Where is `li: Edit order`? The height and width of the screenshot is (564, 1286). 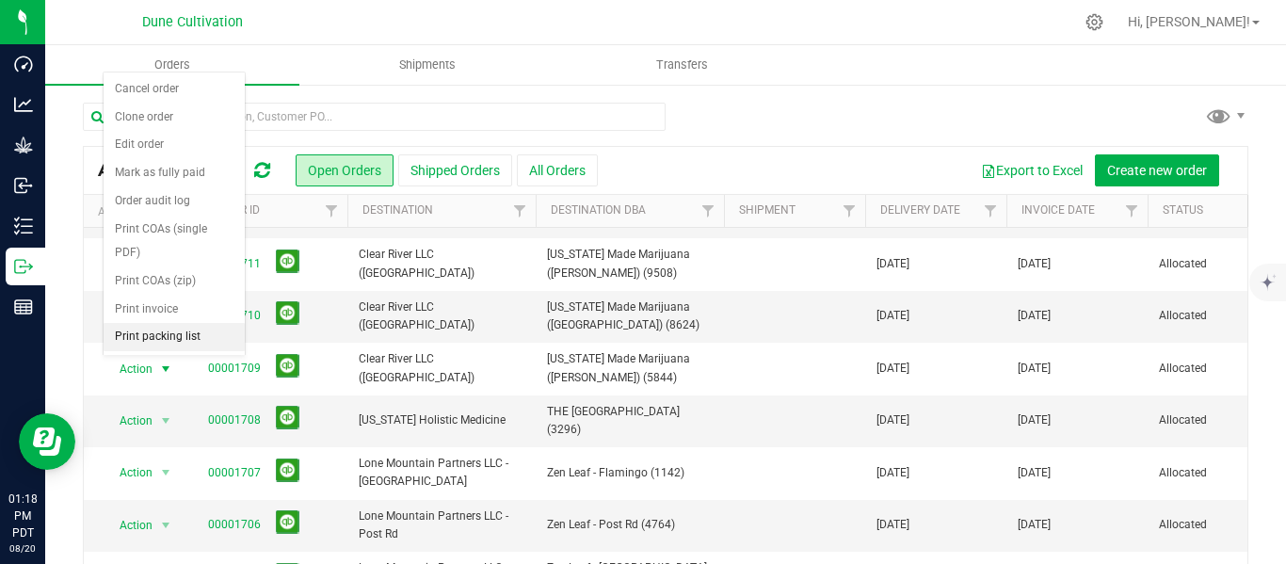 li: Edit order is located at coordinates (174, 145).